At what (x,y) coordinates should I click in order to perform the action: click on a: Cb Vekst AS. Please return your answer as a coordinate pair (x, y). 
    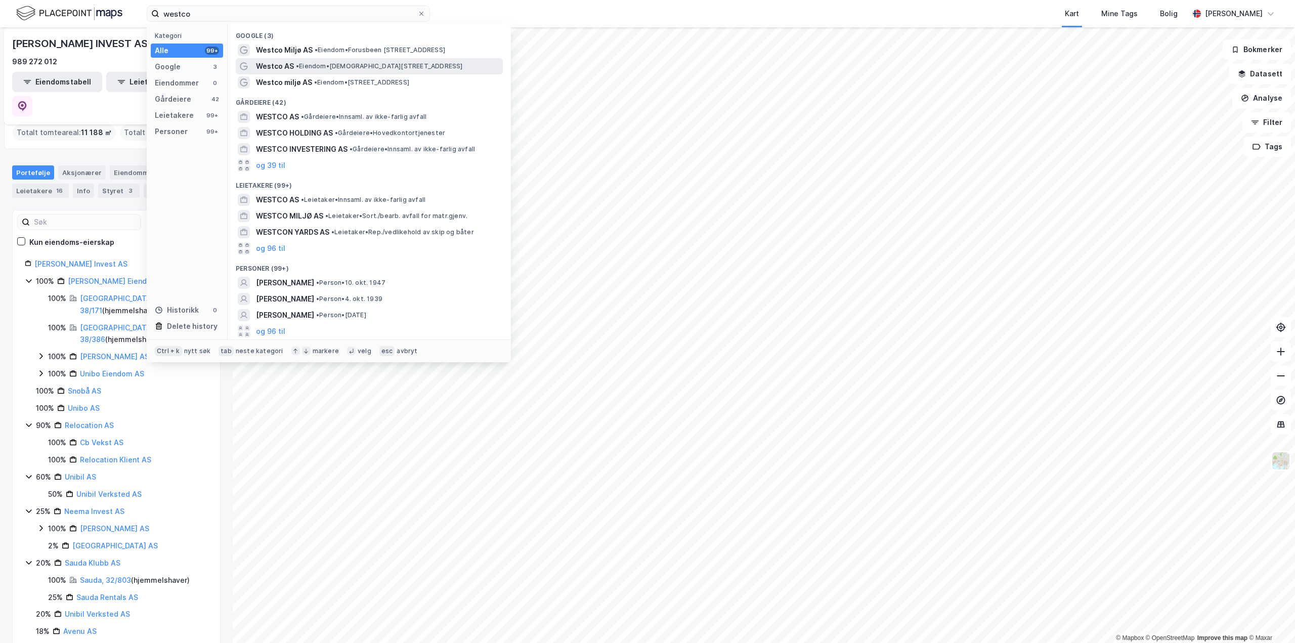
    Looking at the image, I should click on (102, 442).